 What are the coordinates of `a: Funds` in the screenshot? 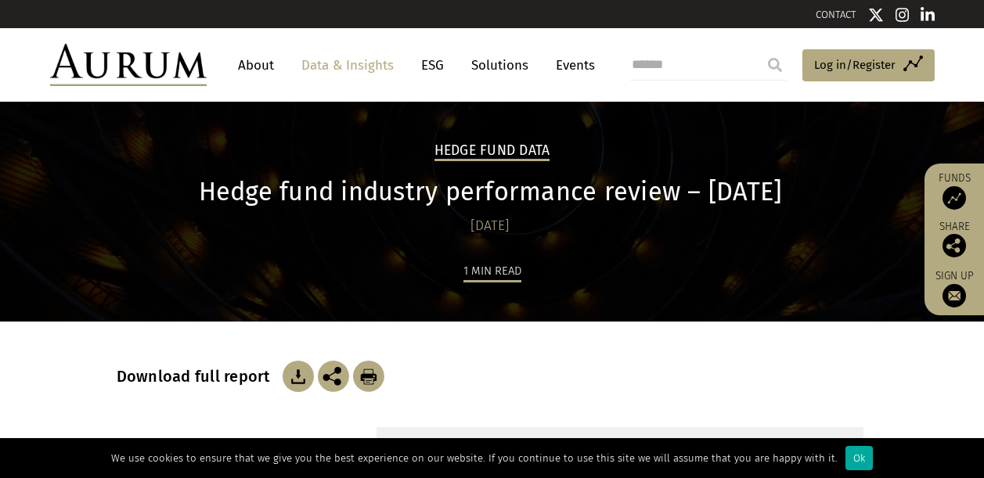 It's located at (954, 190).